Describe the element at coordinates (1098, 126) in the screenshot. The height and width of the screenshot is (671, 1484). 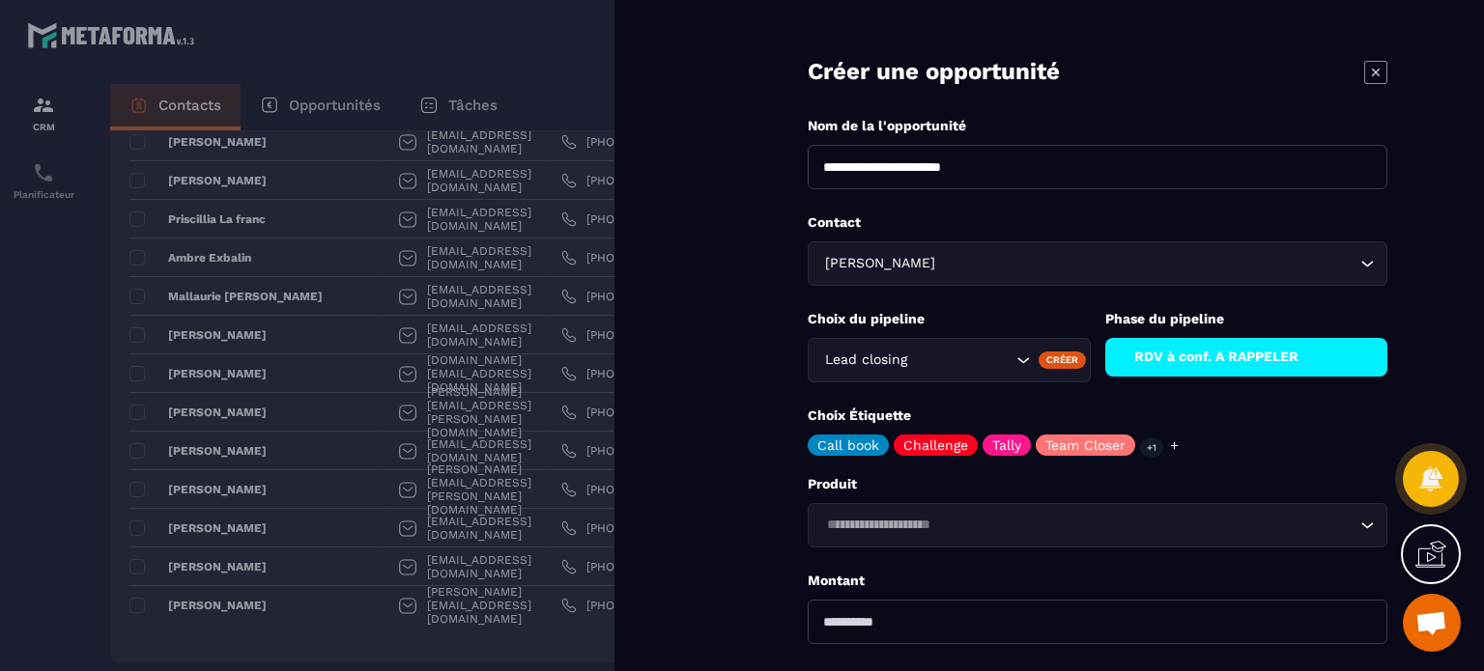
I see `p: Nom de la l'opportunité` at that location.